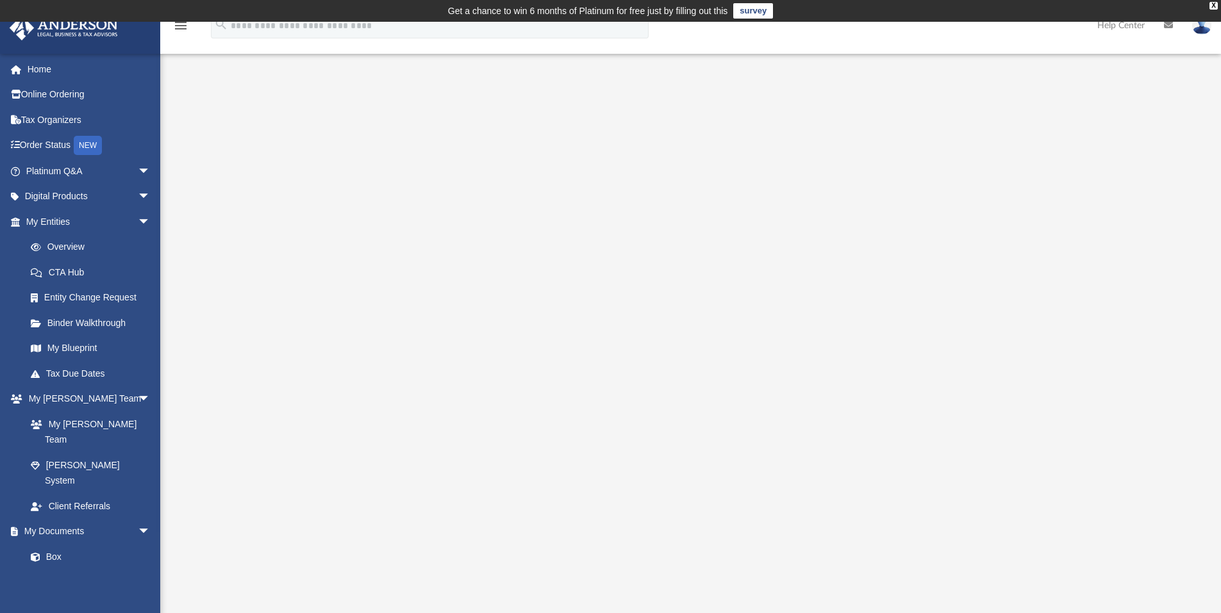  I want to click on a: My Blueprint, so click(90, 349).